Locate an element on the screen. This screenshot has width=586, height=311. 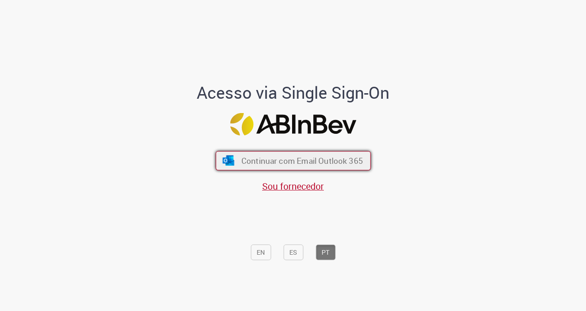
button: ícone Azure/Microsoft 360 Continuar com Email Outlook 365 is located at coordinates (293, 160).